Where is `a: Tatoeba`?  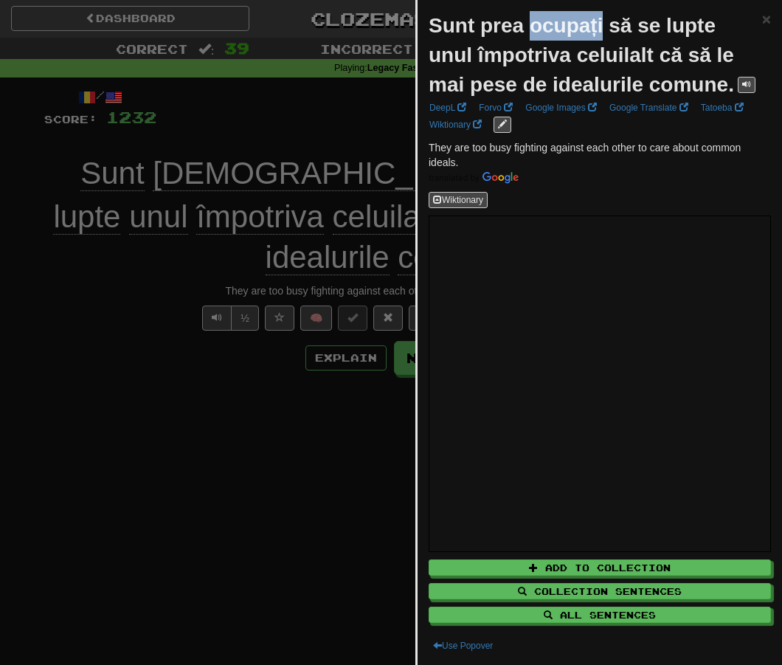
a: Tatoeba is located at coordinates (722, 108).